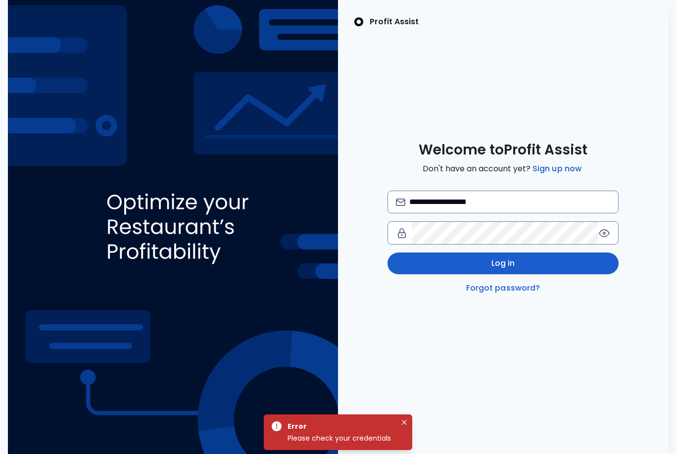 The height and width of the screenshot is (454, 676). What do you see at coordinates (503, 288) in the screenshot?
I see `a: Forgot password?` at bounding box center [503, 288].